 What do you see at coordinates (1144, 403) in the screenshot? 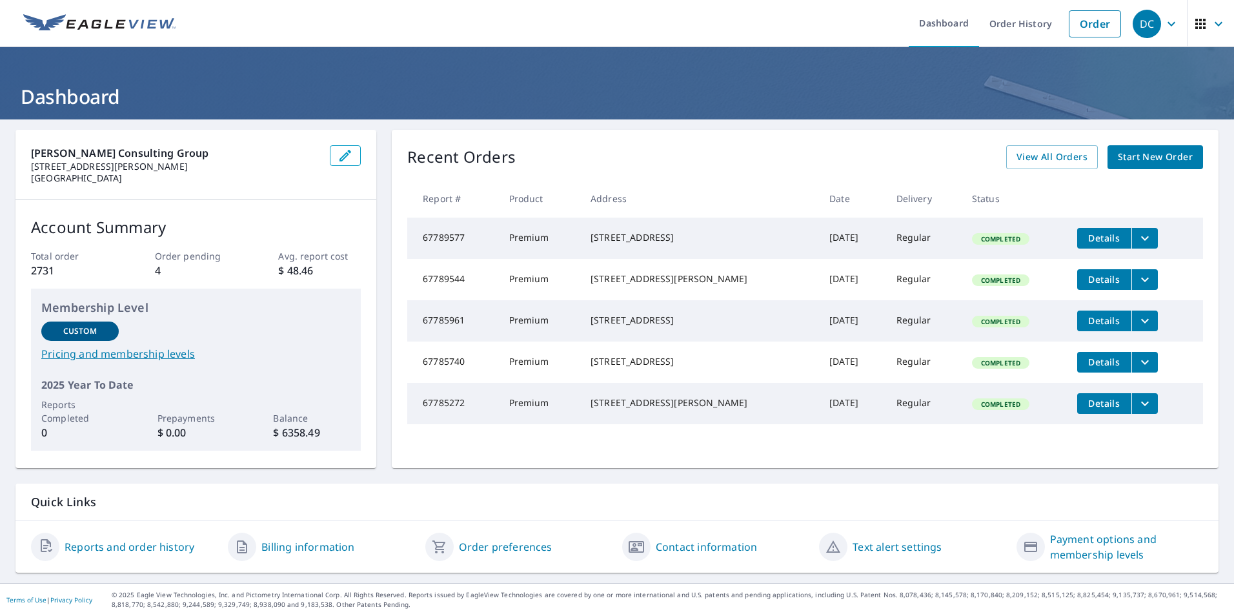
I see `button: filesDropdownBtn-67785272` at bounding box center [1144, 403].